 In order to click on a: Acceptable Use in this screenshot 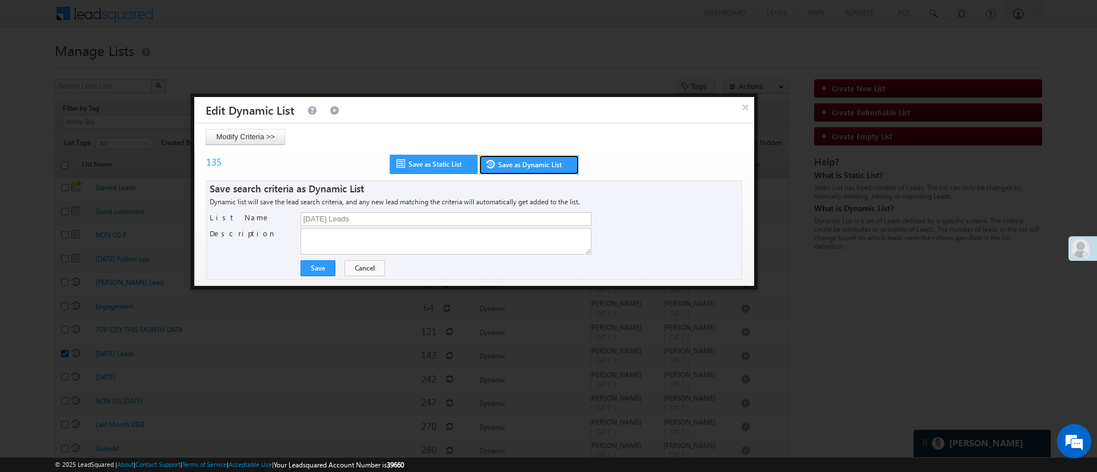, I will do `click(250, 464)`.